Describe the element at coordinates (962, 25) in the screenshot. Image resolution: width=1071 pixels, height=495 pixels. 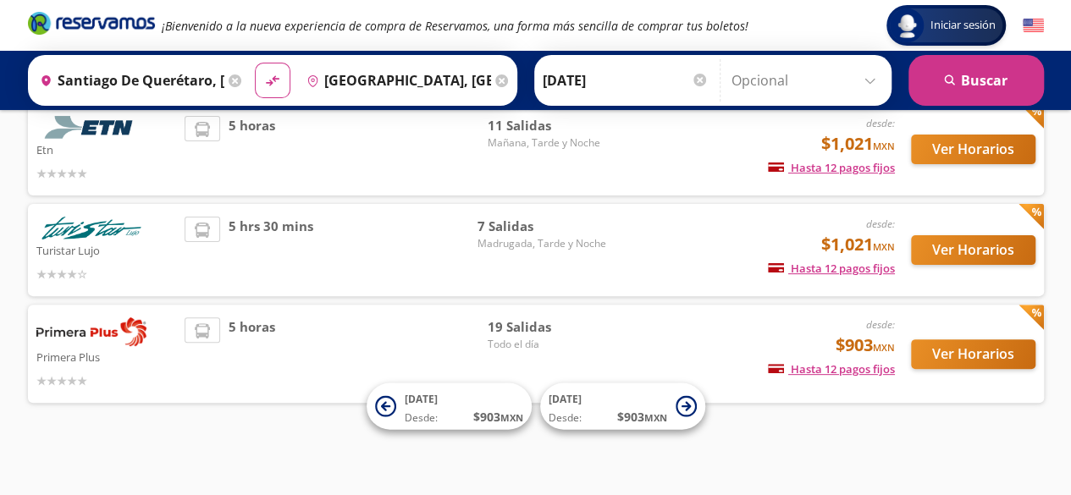
I see `span: Iniciar sesión` at that location.